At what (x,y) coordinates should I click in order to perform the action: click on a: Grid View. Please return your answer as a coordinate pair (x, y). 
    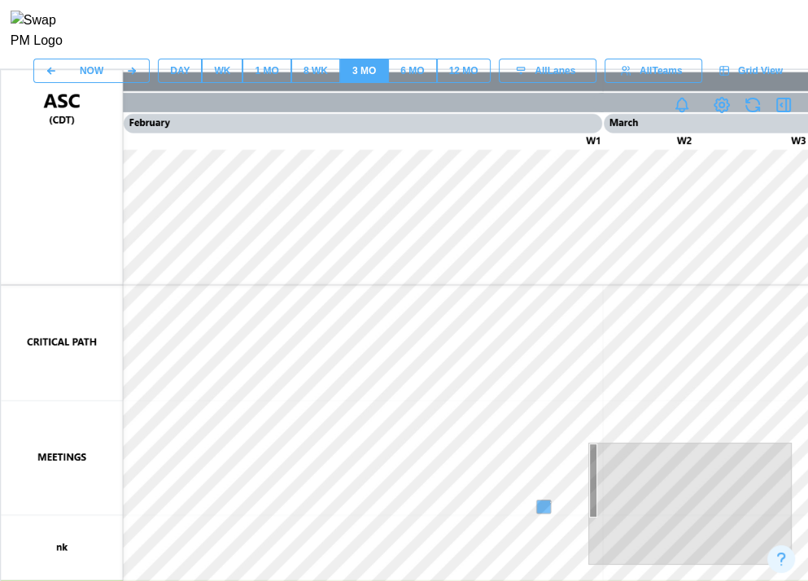
    Looking at the image, I should click on (753, 71).